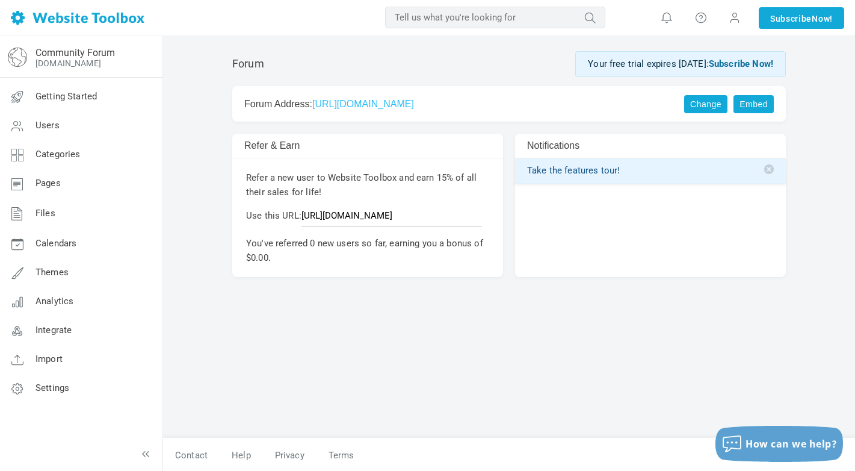 This screenshot has height=471, width=855. I want to click on h2: Refer & Earn, so click(343, 145).